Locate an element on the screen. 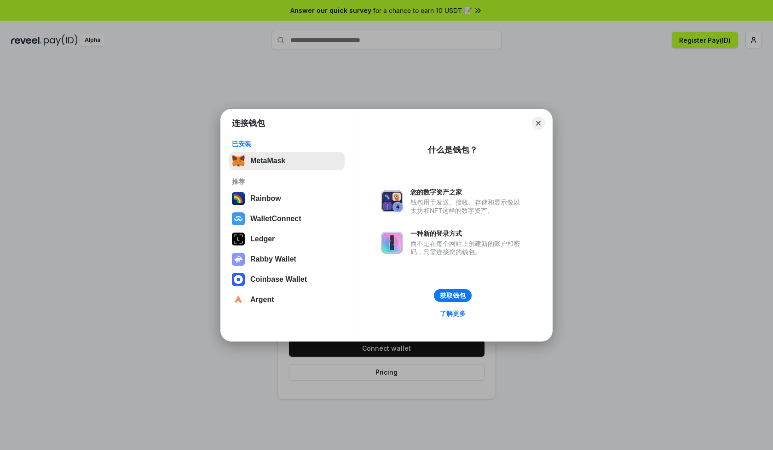 The width and height of the screenshot is (773, 450). img: svg+xml,%3Csvg%20width%3D%22120%22%20height%3D%22120%22%20viewBox%3D%220%200%20120%20120%22%20fil... is located at coordinates (238, 199).